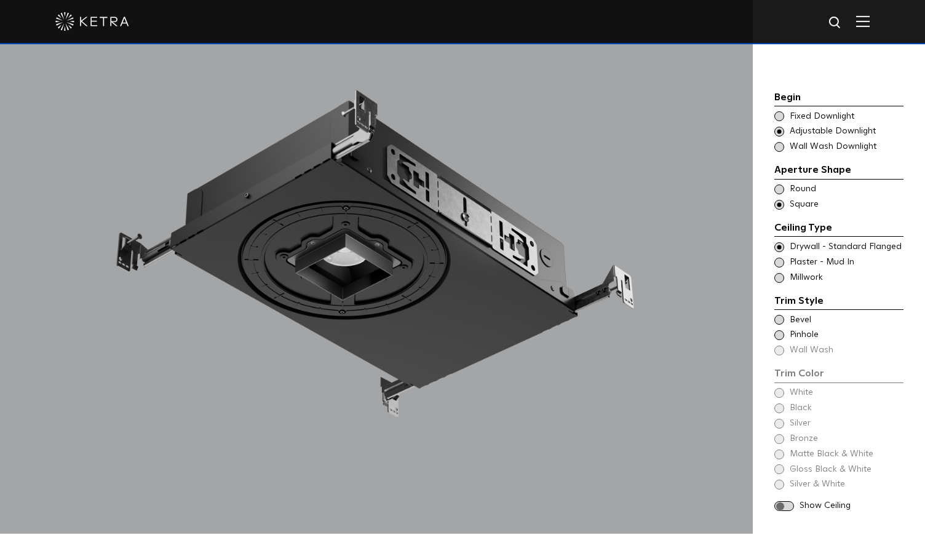  What do you see at coordinates (839, 302) in the screenshot?
I see `div: Trim Style` at bounding box center [839, 302].